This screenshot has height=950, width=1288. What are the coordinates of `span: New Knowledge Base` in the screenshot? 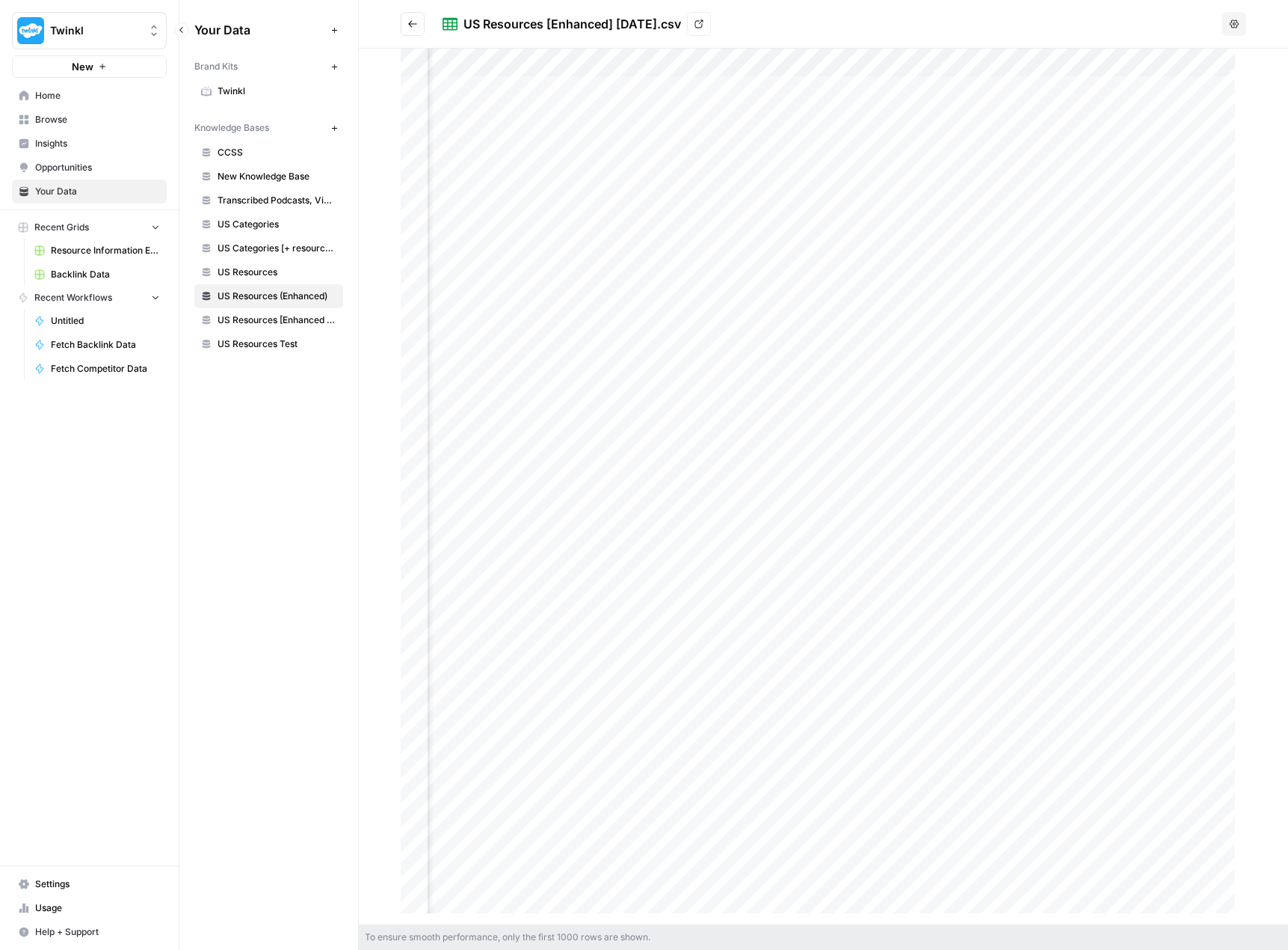 It's located at (277, 177).